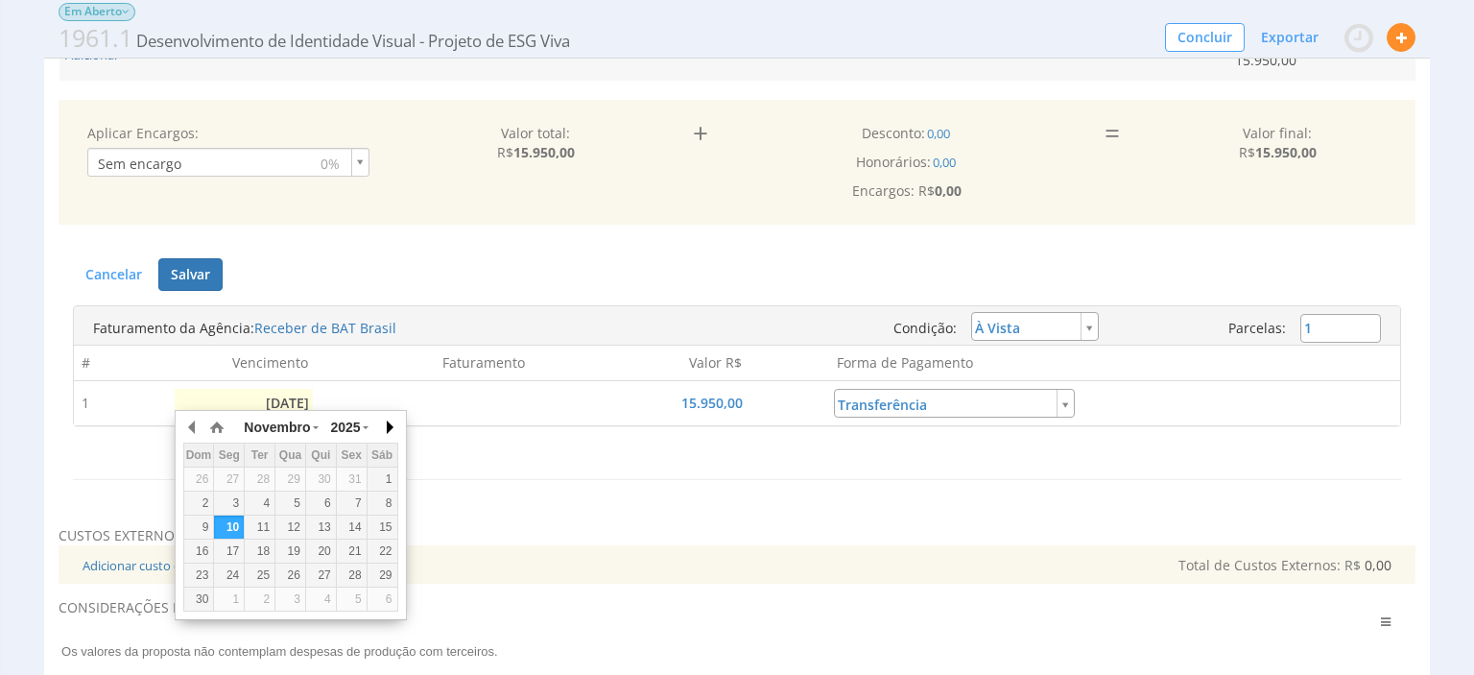 The image size is (1474, 675). I want to click on button: Salvar, so click(190, 275).